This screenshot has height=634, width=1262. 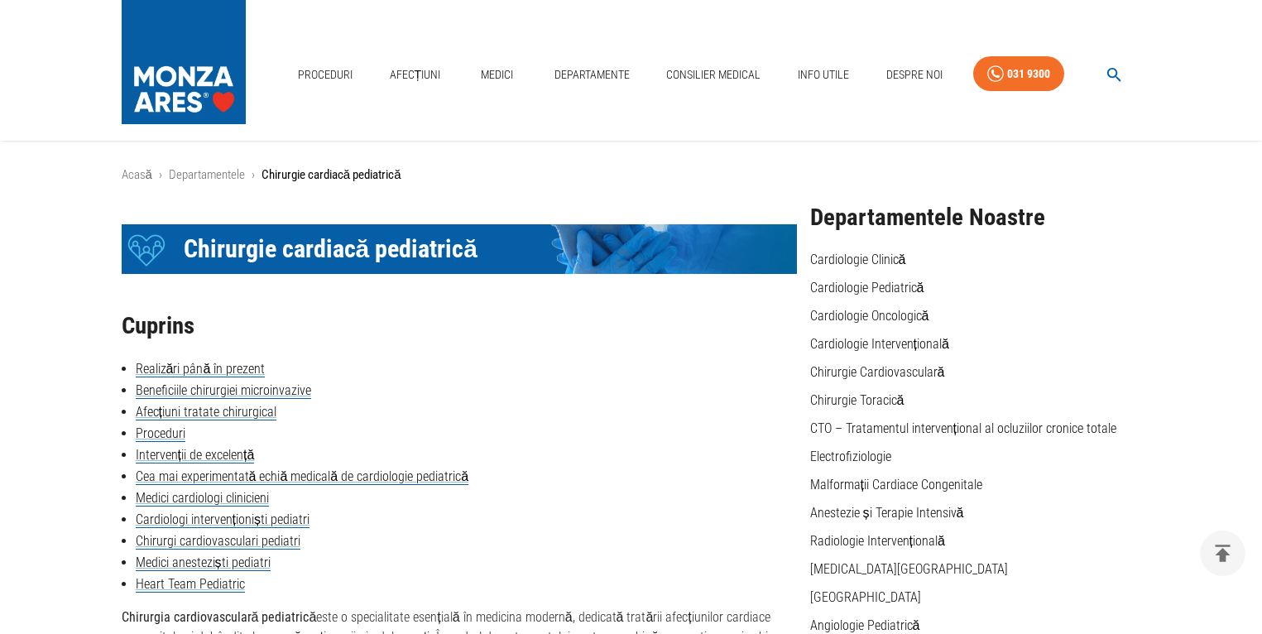 I want to click on a: Intervenții de excelență, so click(x=195, y=455).